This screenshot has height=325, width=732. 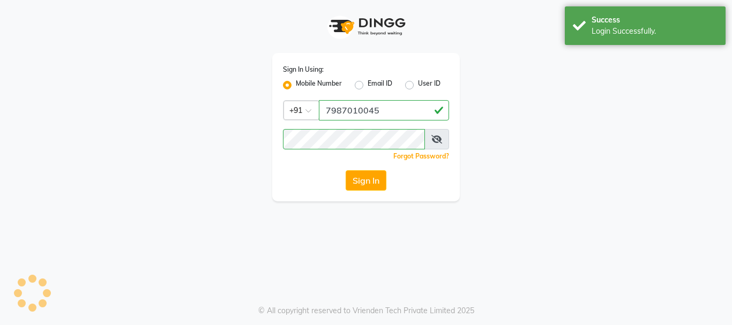 I want to click on label: User ID, so click(x=429, y=85).